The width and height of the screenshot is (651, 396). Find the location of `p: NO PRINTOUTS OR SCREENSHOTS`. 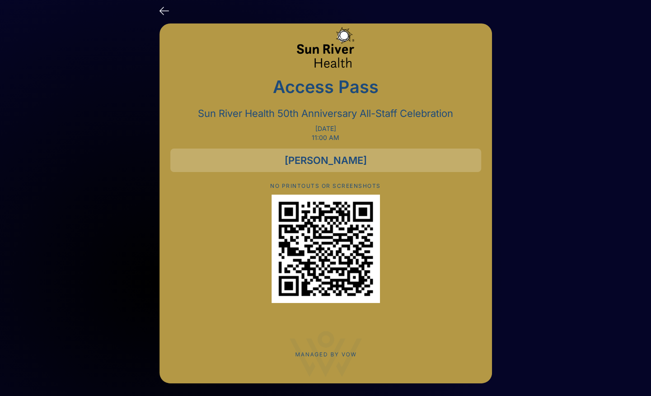

p: NO PRINTOUTS OR SCREENSHOTS is located at coordinates (326, 186).